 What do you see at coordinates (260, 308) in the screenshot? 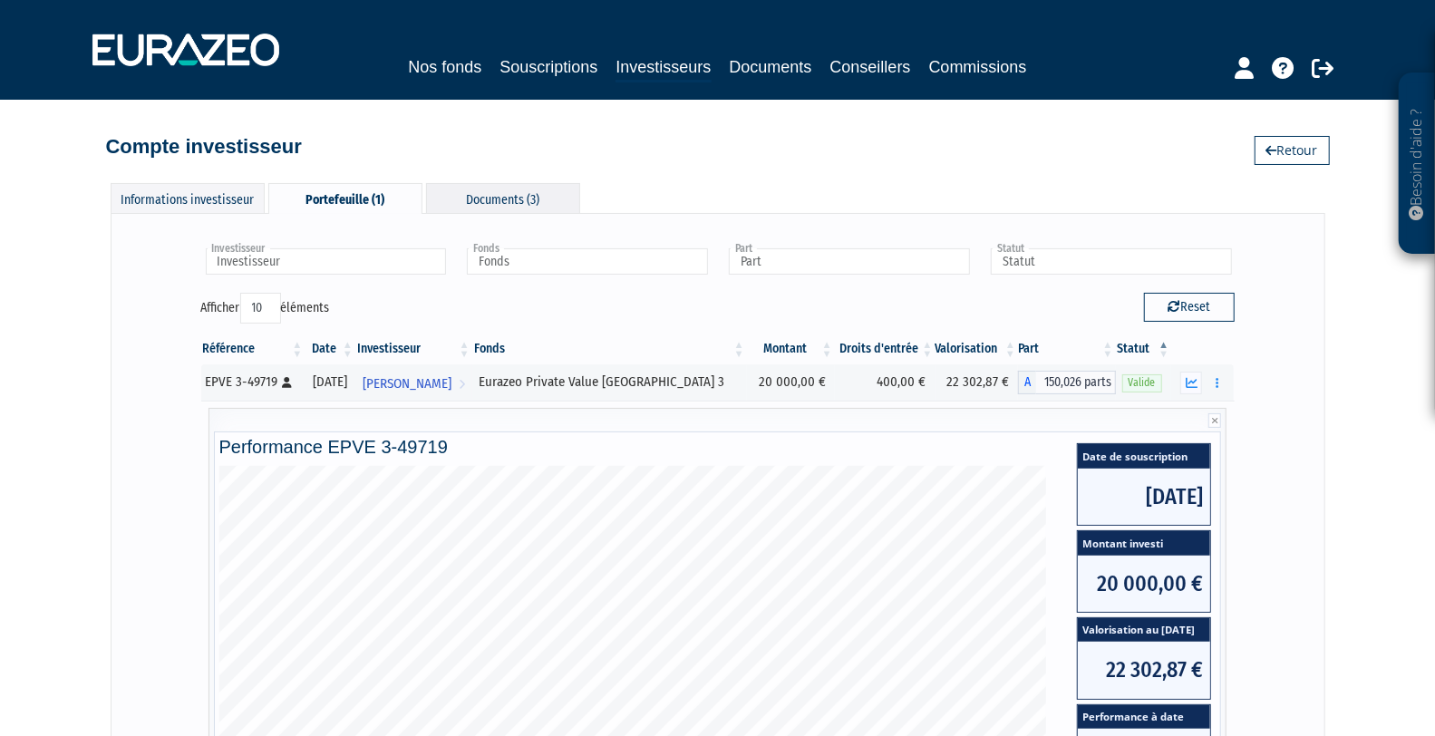
I see `select: Afficheréléments` at bounding box center [260, 308].